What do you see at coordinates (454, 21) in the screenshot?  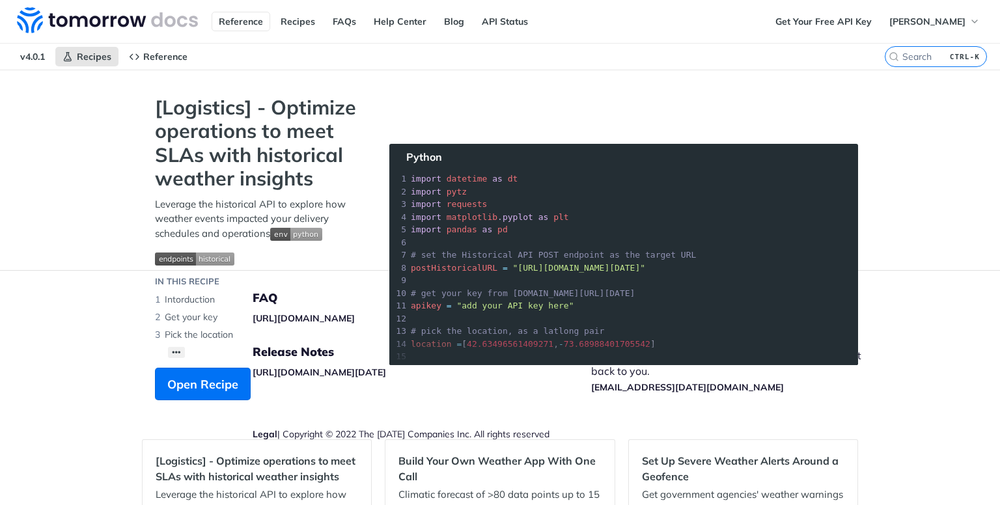 I see `a: Blog` at bounding box center [454, 21].